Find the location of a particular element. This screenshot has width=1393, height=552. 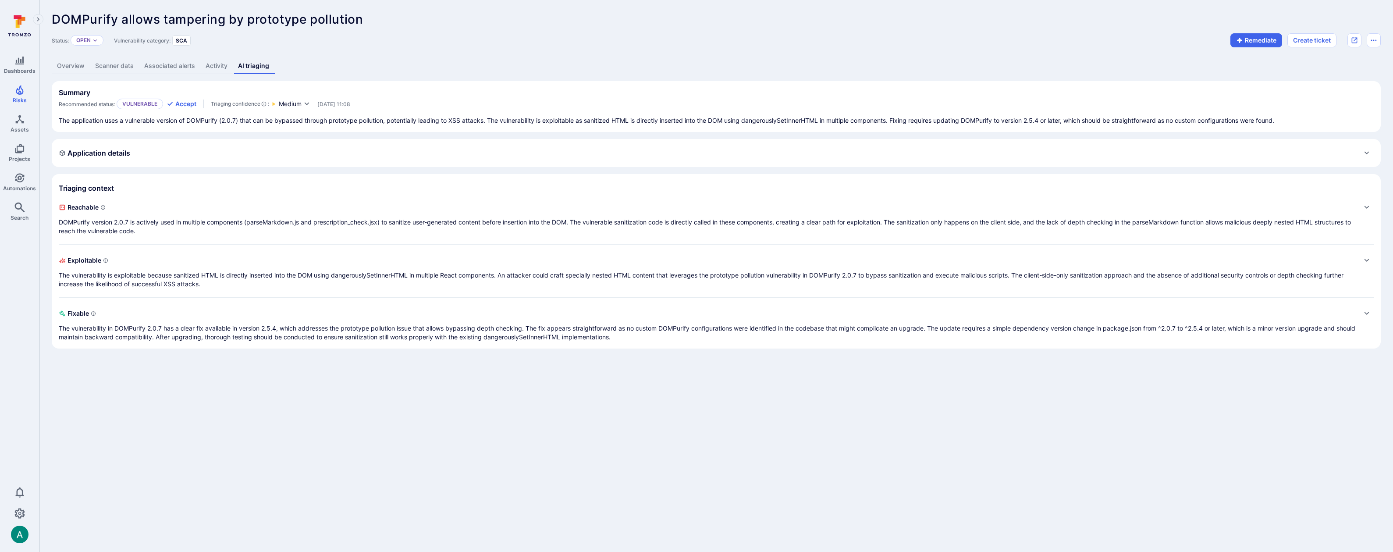

a: Activity is located at coordinates (217, 66).